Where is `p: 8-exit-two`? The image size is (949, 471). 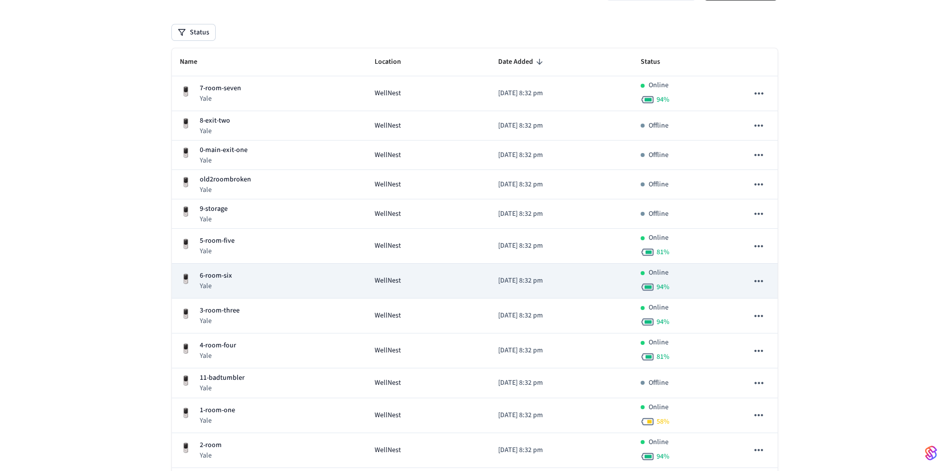 p: 8-exit-two is located at coordinates (215, 121).